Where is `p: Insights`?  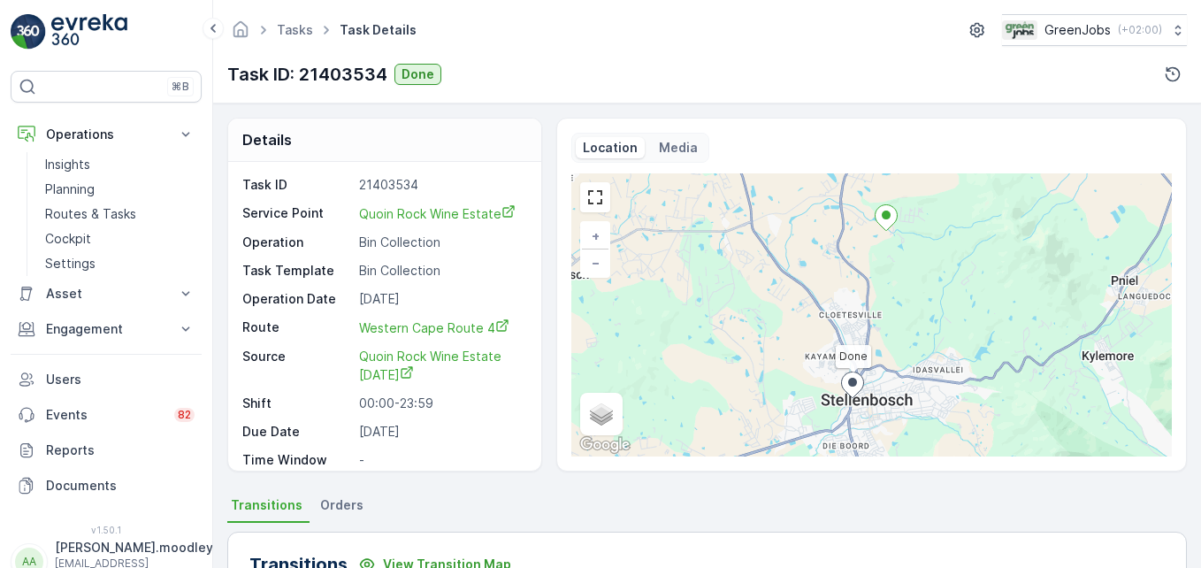 p: Insights is located at coordinates (67, 164).